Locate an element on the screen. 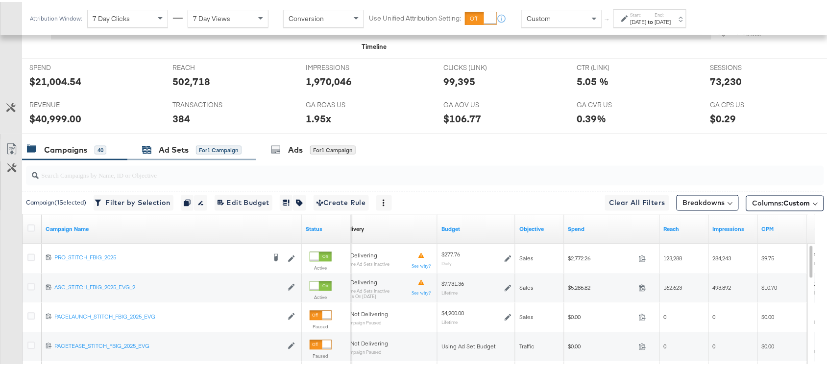 The height and width of the screenshot is (366, 827). a: The total amount spent to date. is located at coordinates (612, 228).